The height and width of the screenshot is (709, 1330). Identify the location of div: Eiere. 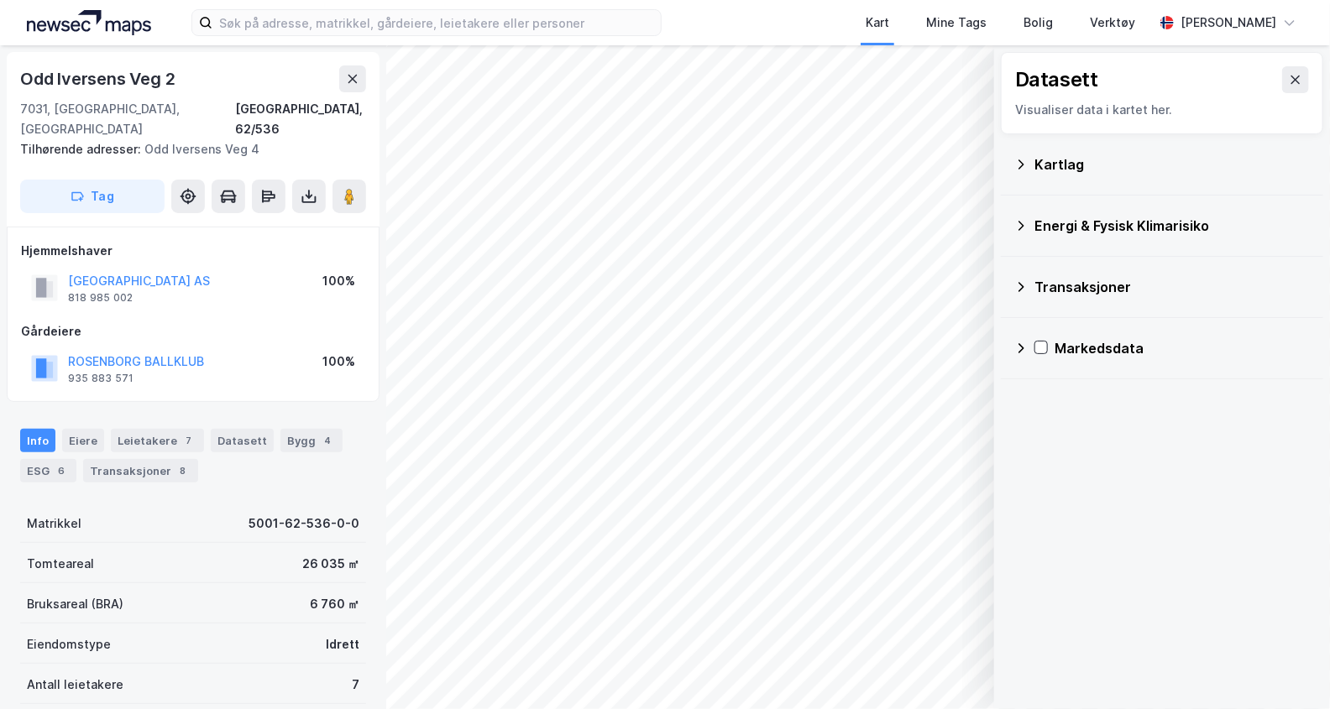
(83, 441).